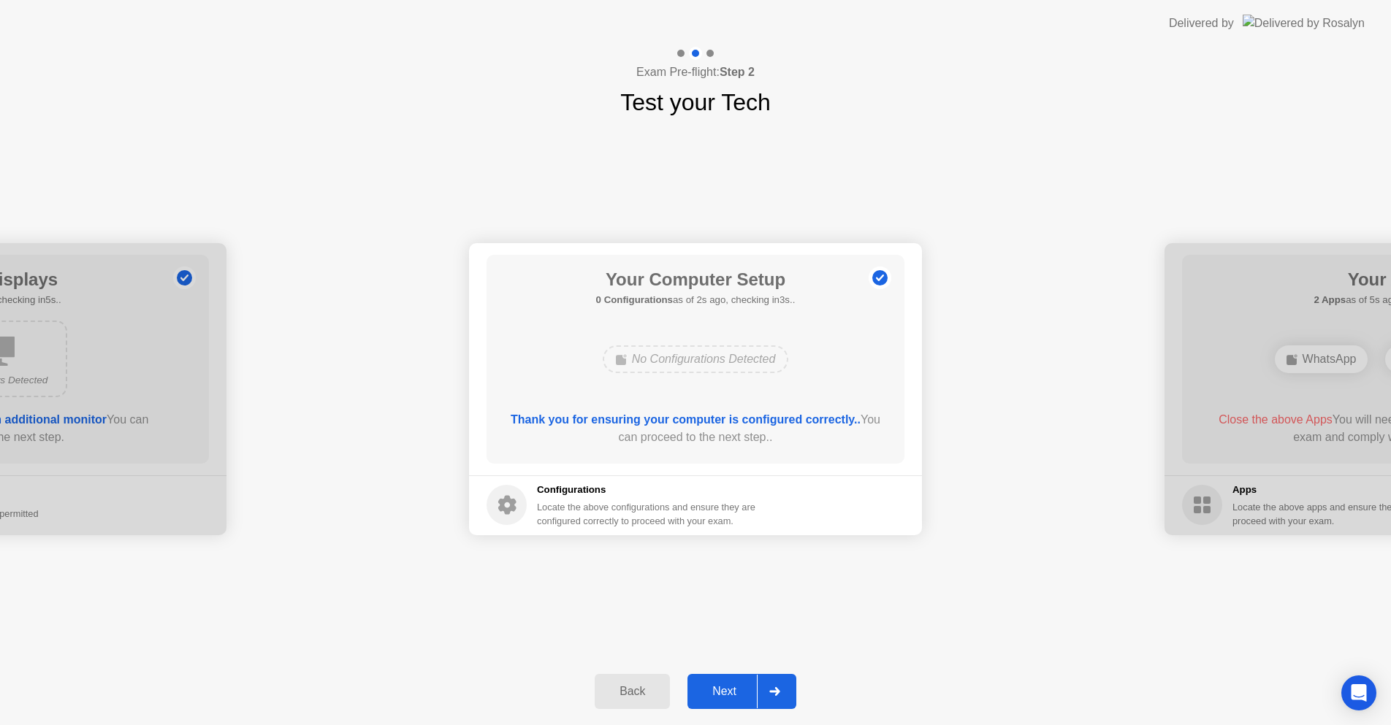 The height and width of the screenshot is (725, 1391). Describe the element at coordinates (1359, 693) in the screenshot. I see `div: Open Intercom Messenger` at that location.